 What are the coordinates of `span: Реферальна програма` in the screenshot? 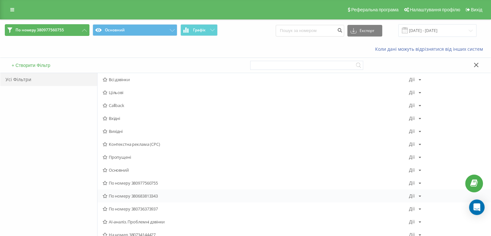 It's located at (375, 10).